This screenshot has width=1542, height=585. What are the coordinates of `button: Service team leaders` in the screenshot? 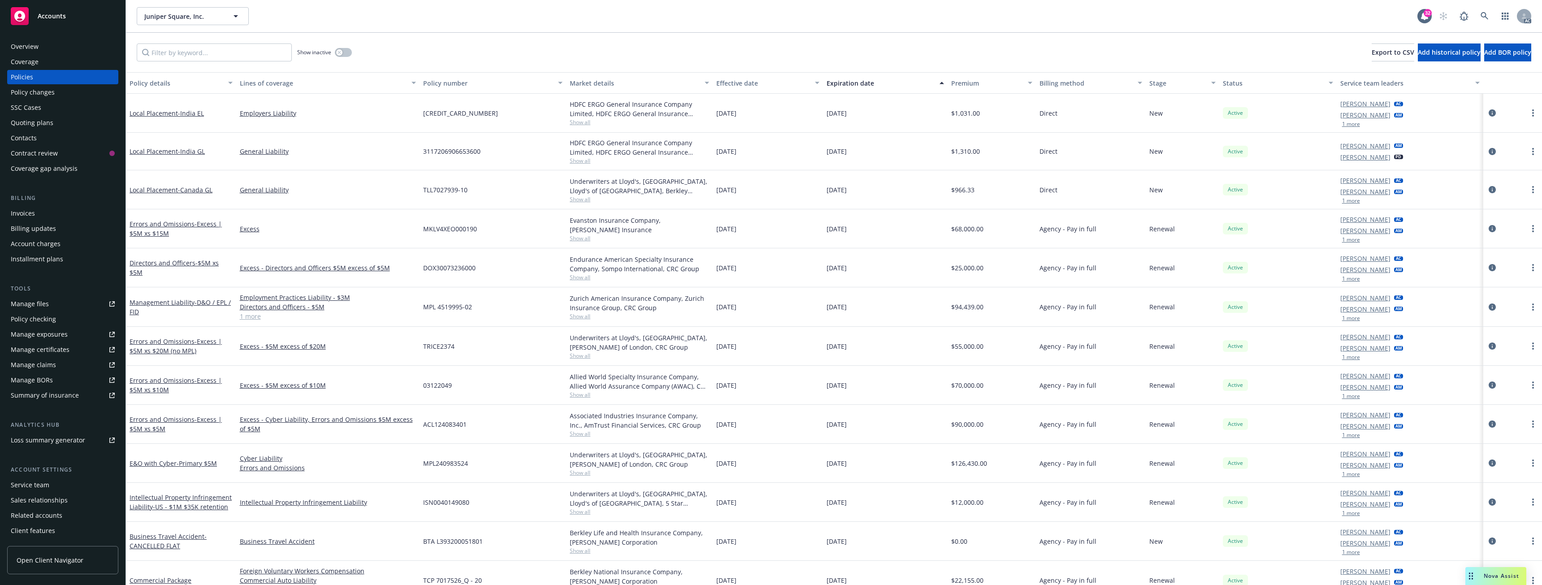 It's located at (1410, 83).